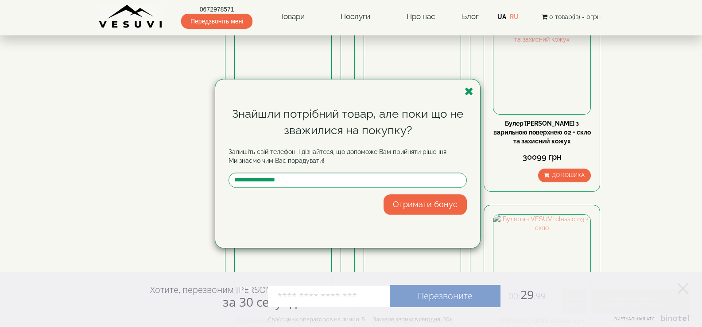  I want to click on span: за 30 секунд?, so click(262, 302).